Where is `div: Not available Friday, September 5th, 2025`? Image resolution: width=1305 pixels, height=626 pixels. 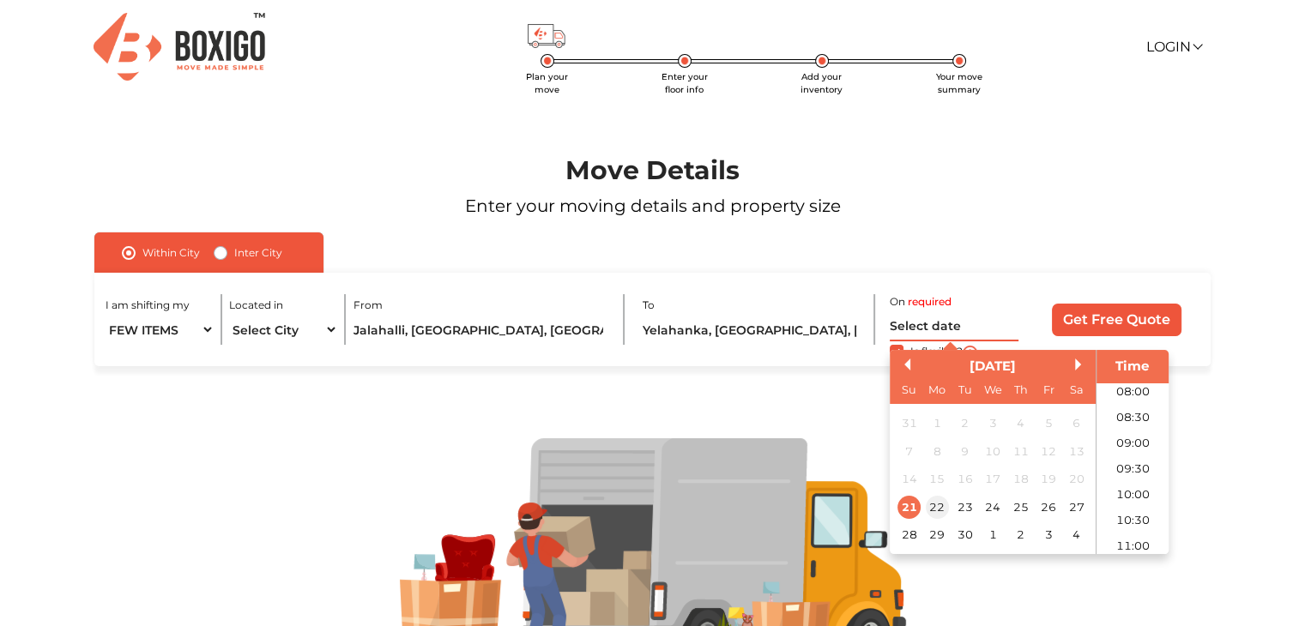
div: Not available Friday, September 5th, 2025 is located at coordinates (1048, 424).